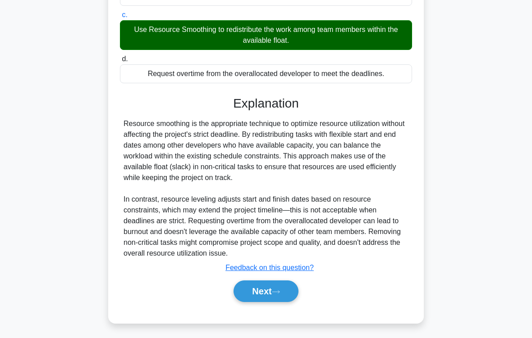 The image size is (532, 338). Describe the element at coordinates (124, 14) in the screenshot. I see `span: c.` at that location.